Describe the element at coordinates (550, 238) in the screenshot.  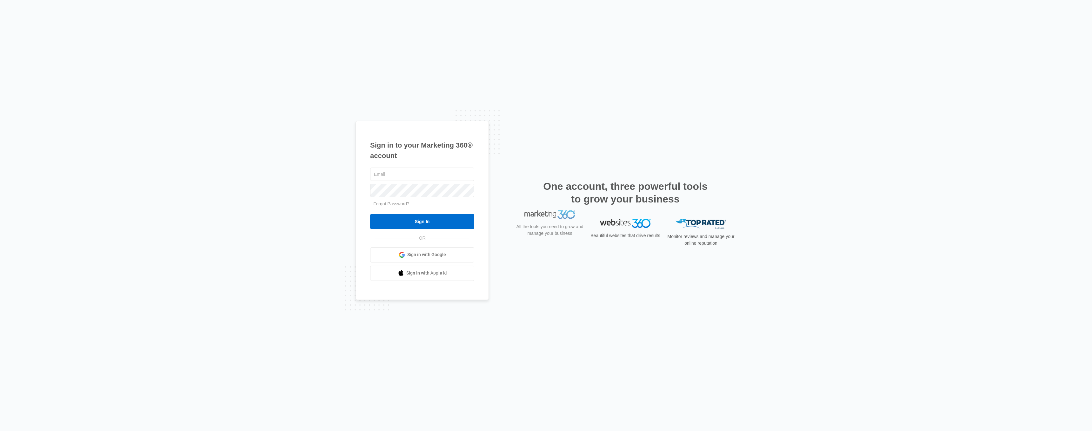
I see `p: All the tools you need to grow and manage your business` at that location.